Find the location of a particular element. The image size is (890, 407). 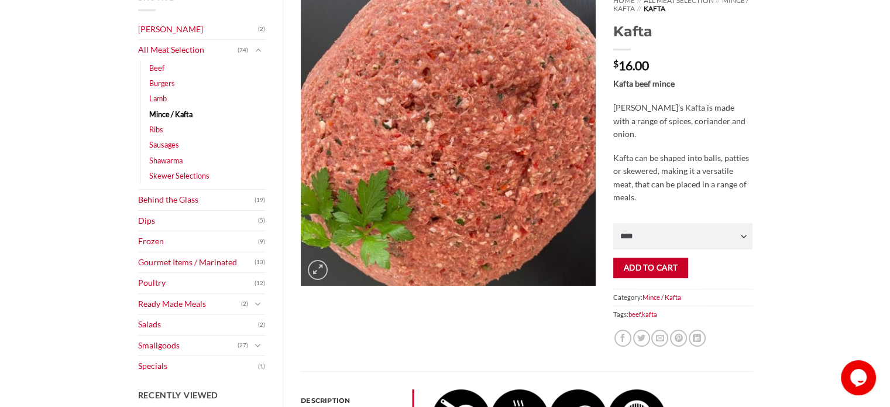

a: Ready Made Meals is located at coordinates (190, 304).